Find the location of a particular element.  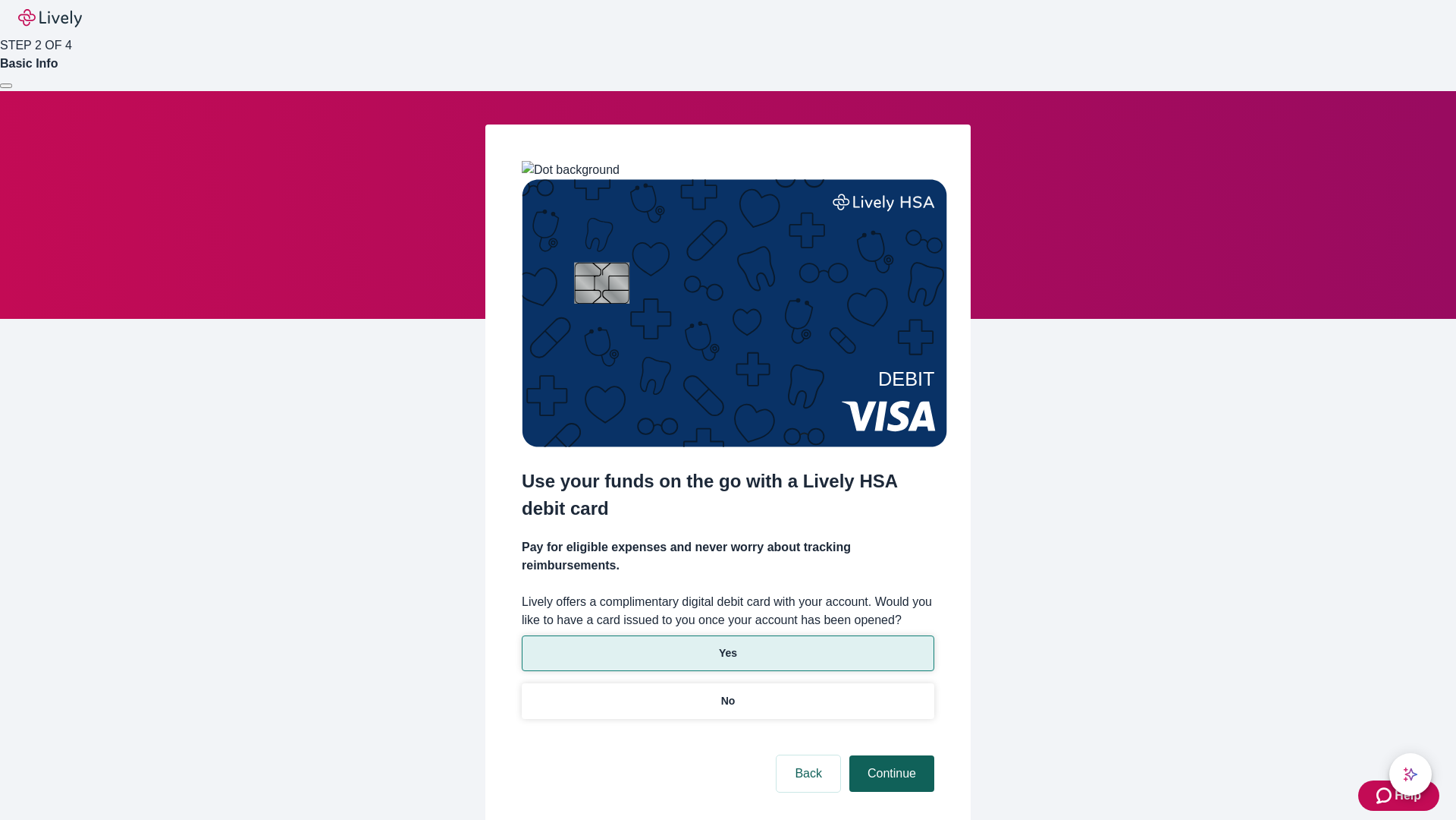

img: Dot background is located at coordinates (570, 170).